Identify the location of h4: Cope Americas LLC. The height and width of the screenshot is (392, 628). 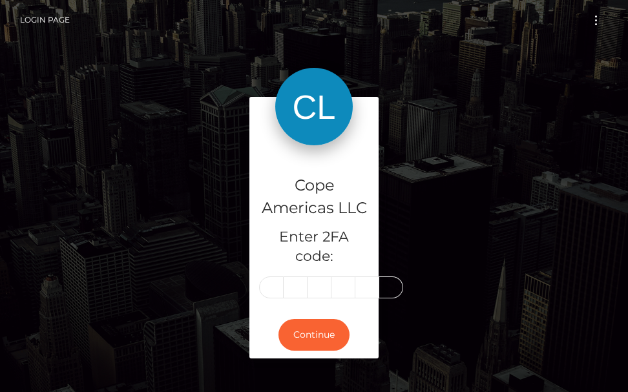
(314, 197).